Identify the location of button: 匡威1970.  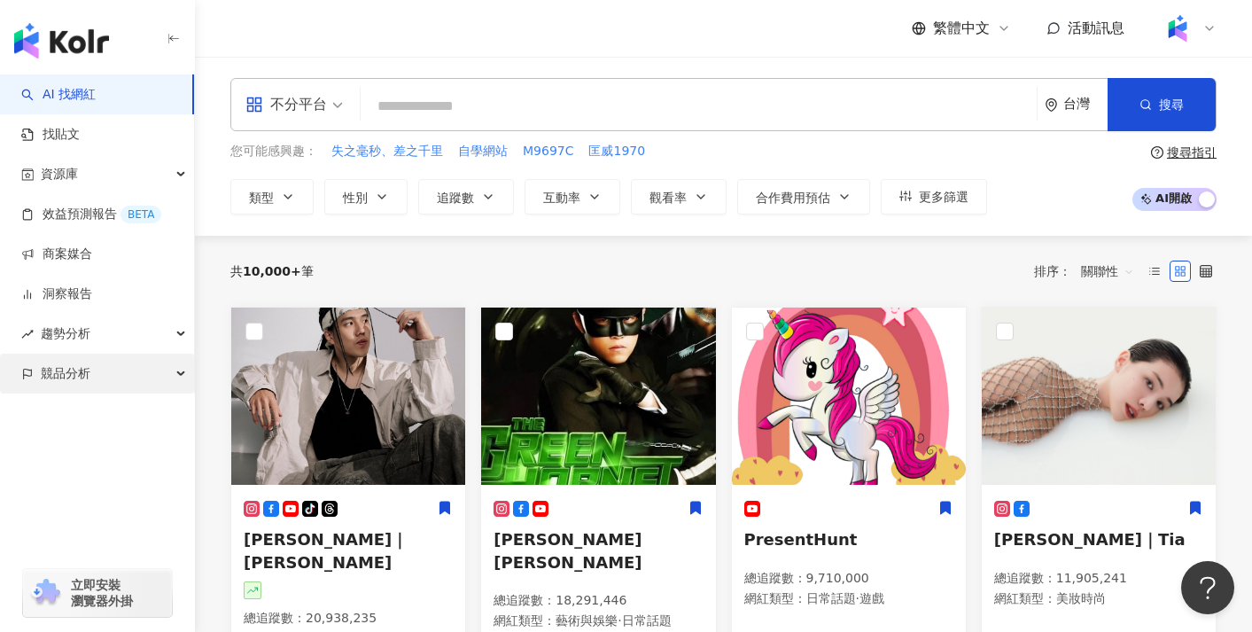
(617, 152).